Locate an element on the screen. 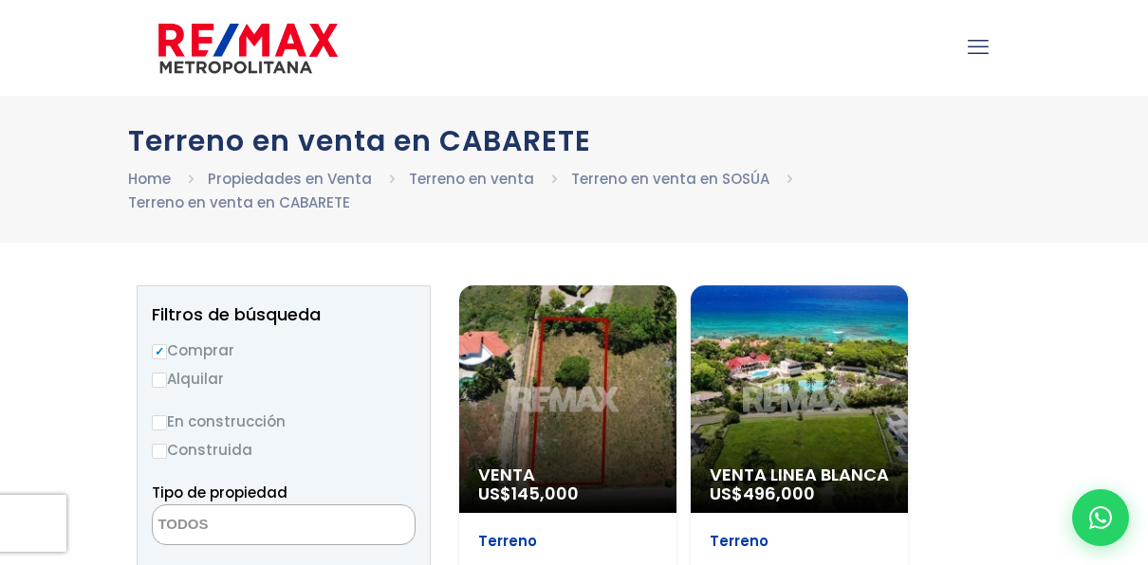 Image resolution: width=1148 pixels, height=565 pixels. li: Terreno en venta en CABARETE is located at coordinates (239, 202).